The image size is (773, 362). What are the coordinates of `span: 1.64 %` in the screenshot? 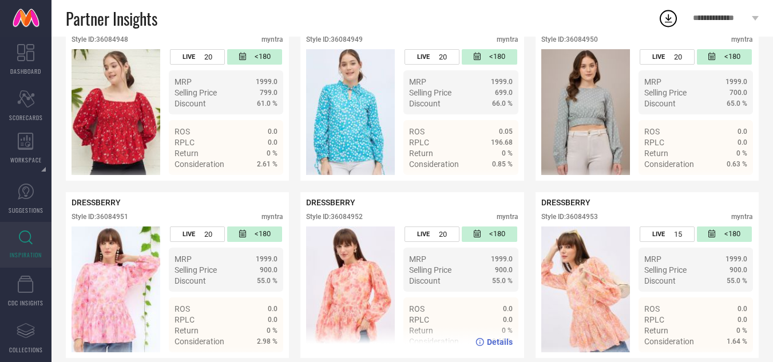 It's located at (737, 342).